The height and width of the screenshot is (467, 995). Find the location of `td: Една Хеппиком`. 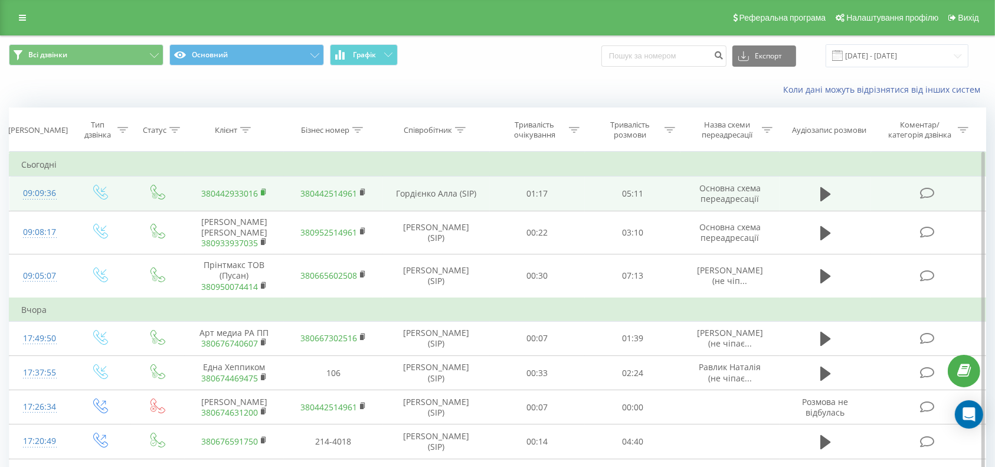

td: Една Хеппиком is located at coordinates (234, 373).